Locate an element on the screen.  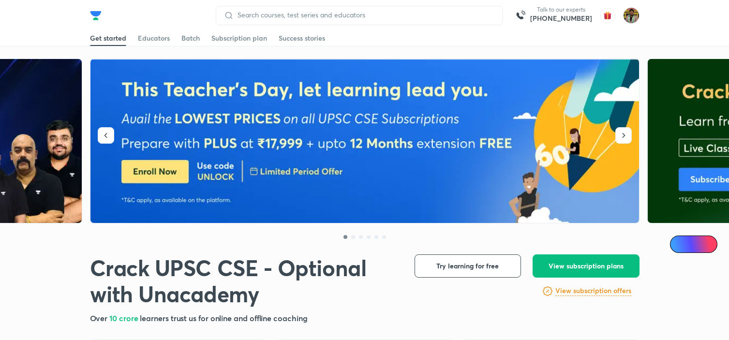
span: Ai Doubts is located at coordinates (698, 244).